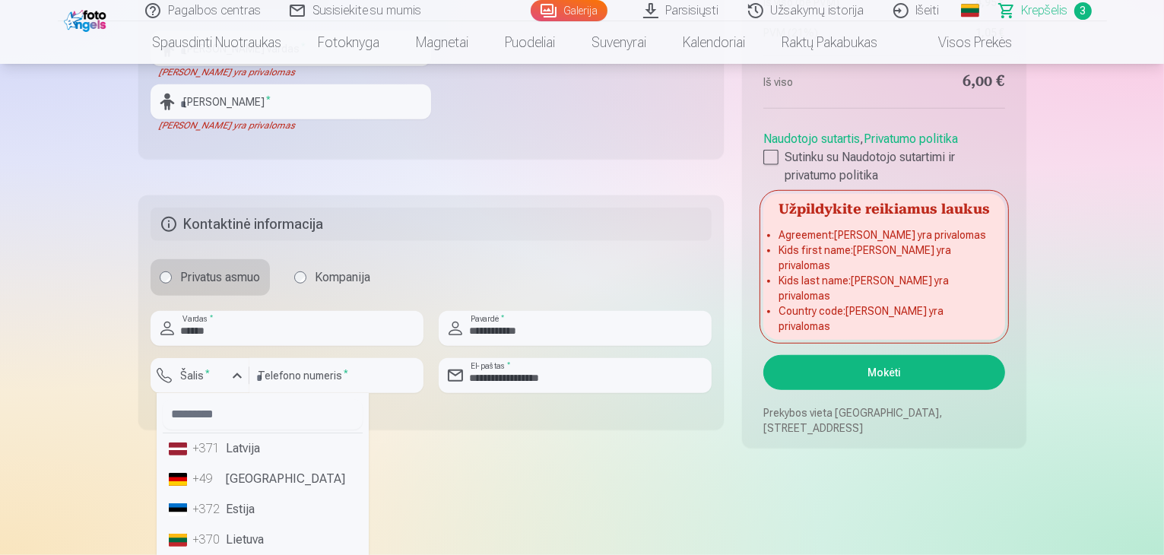 The image size is (1164, 555). What do you see at coordinates (811, 138) in the screenshot?
I see `a: Naudotojo sutartis` at bounding box center [811, 138].